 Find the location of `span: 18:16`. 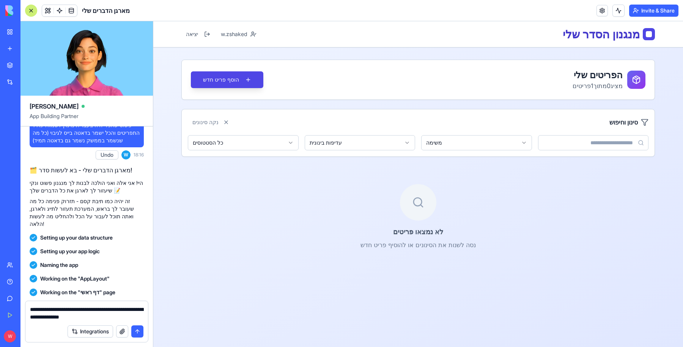

span: 18:16 is located at coordinates (139, 155).